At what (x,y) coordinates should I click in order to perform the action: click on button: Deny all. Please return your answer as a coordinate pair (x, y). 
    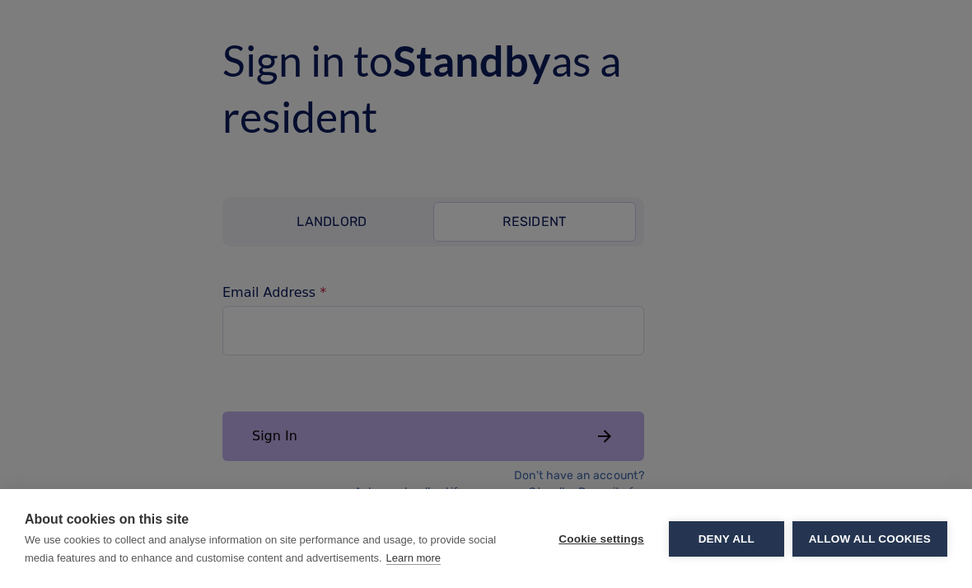
    Looking at the image, I should click on (727, 538).